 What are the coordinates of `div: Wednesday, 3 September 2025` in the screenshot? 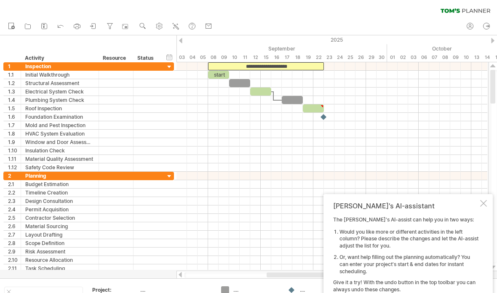 It's located at (181, 57).